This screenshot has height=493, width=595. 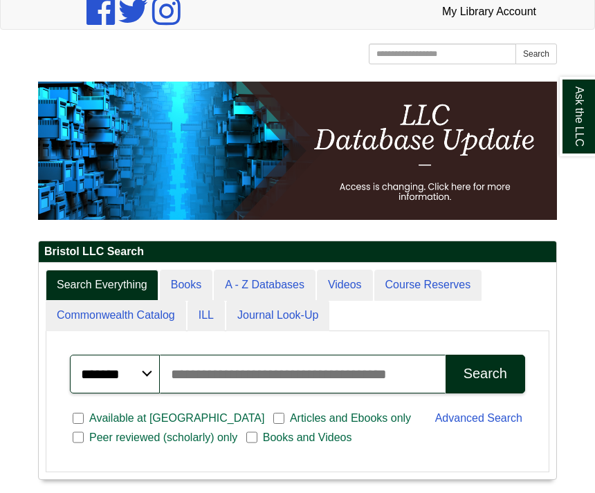 What do you see at coordinates (350, 419) in the screenshot?
I see `span: Articles and Ebooks only` at bounding box center [350, 419].